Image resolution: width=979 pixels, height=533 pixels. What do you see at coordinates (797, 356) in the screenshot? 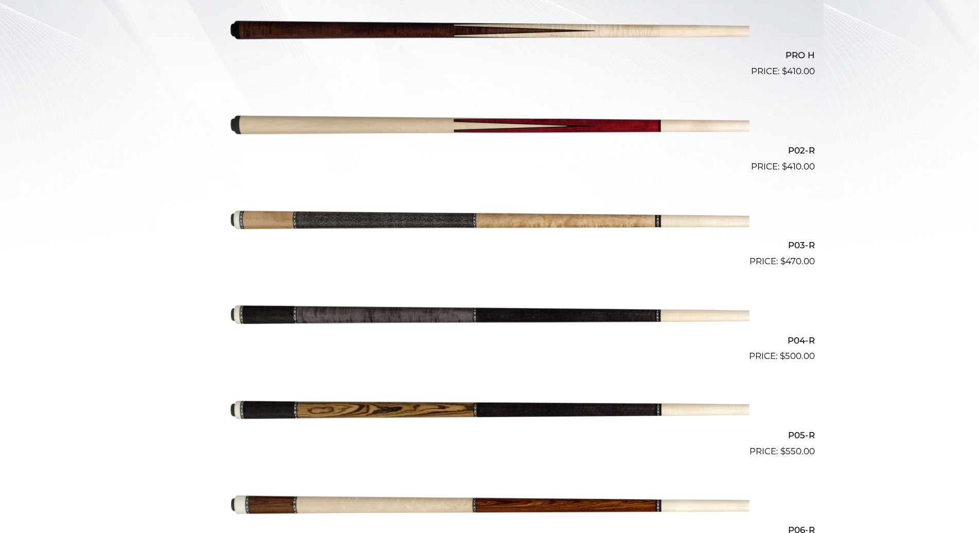
I see `bdi: 500.00` at bounding box center [797, 356].